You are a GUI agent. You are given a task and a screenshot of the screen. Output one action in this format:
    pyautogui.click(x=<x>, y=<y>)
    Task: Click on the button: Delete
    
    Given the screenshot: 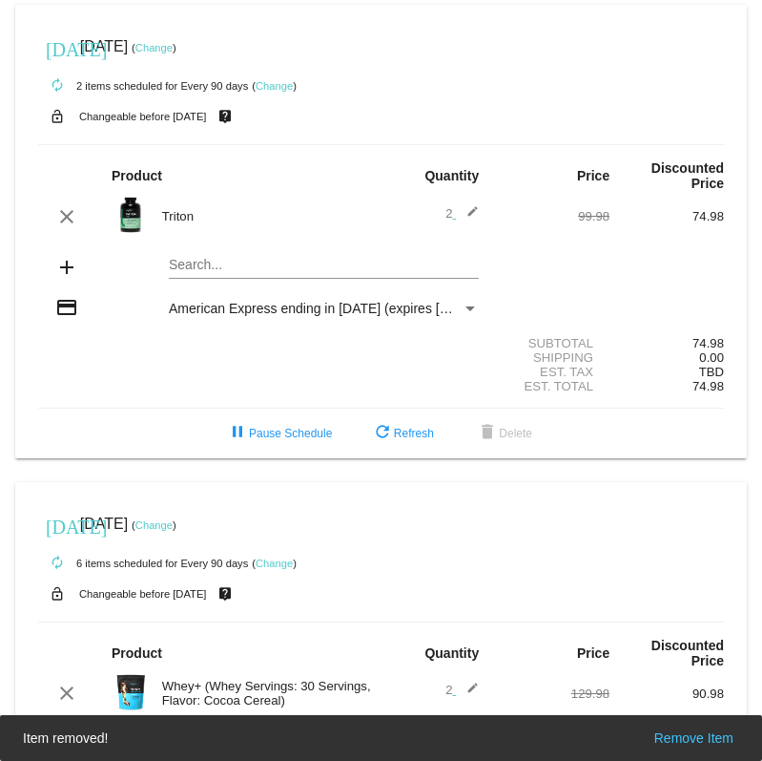 What is the action you would take?
    pyautogui.click(x=504, y=433)
    